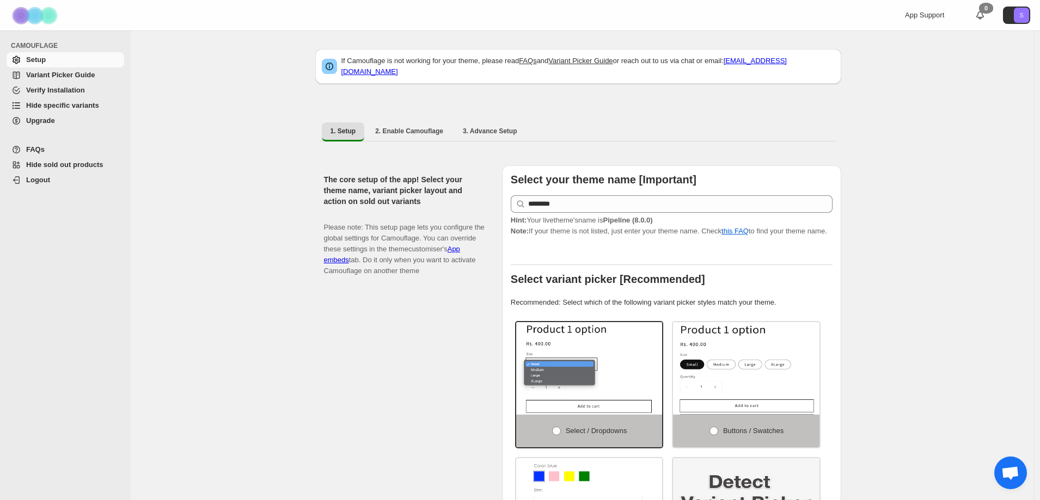 The height and width of the screenshot is (500, 1040). What do you see at coordinates (65, 106) in the screenshot?
I see `a: Hide specific variants` at bounding box center [65, 106].